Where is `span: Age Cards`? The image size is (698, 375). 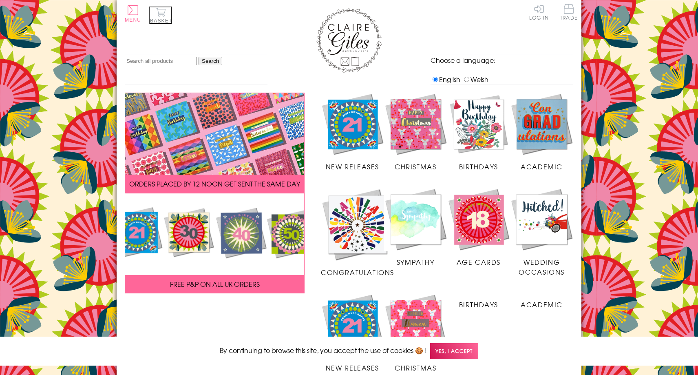
span: Age Cards is located at coordinates (479, 262).